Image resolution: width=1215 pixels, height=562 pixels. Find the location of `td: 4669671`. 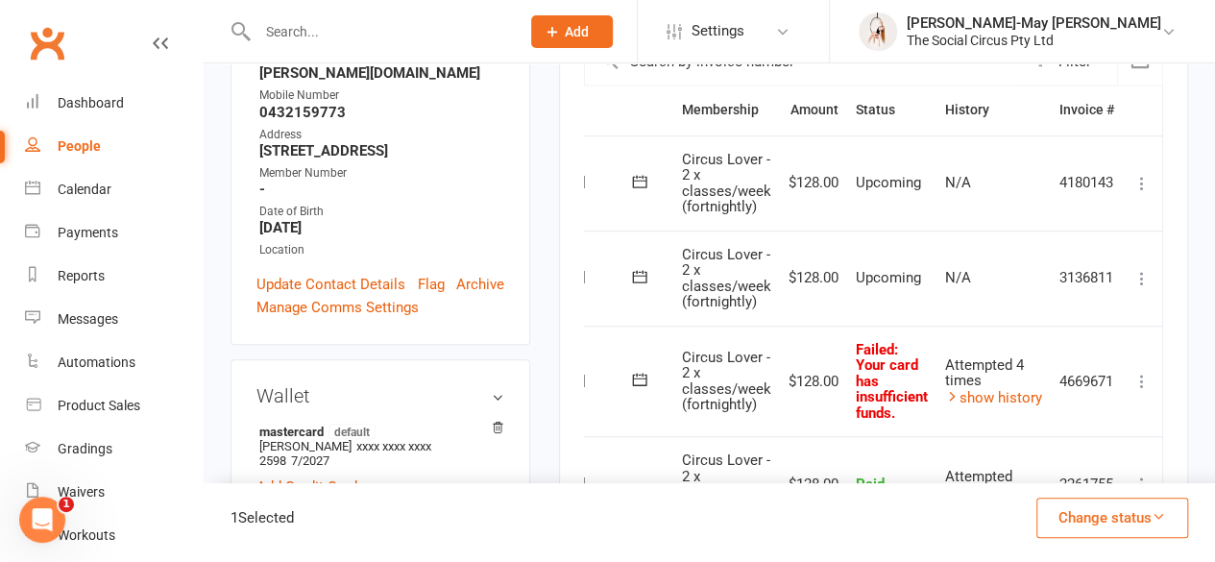

td: 4669671 is located at coordinates (1085, 381).